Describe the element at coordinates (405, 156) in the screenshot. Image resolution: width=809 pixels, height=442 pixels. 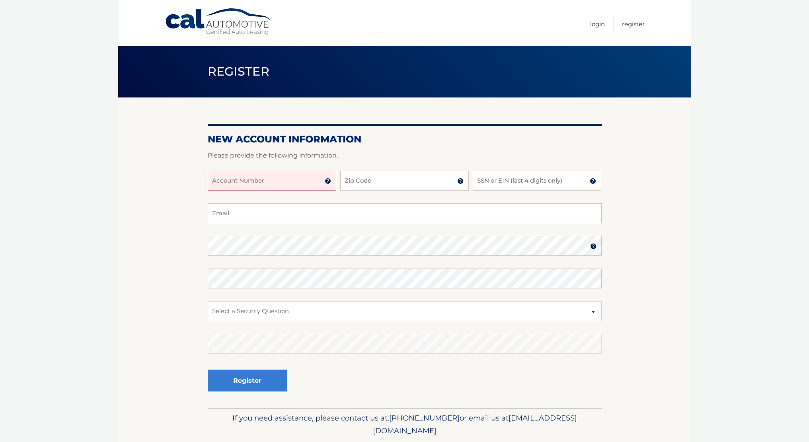
I see `p: Please provide the following information.` at that location.